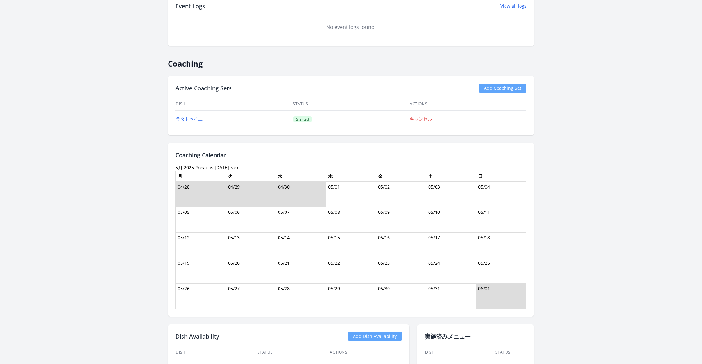  Describe the element at coordinates (502, 176) in the screenshot. I see `th: 日` at that location.